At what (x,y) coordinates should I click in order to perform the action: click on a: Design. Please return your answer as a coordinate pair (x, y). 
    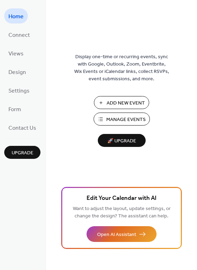
    Looking at the image, I should click on (17, 72).